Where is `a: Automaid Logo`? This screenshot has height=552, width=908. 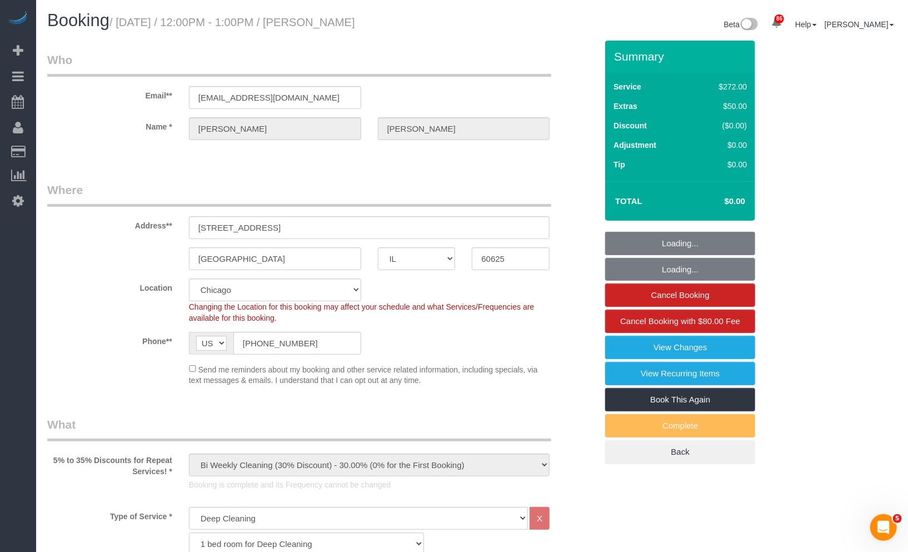 a: Automaid Logo is located at coordinates (18, 19).